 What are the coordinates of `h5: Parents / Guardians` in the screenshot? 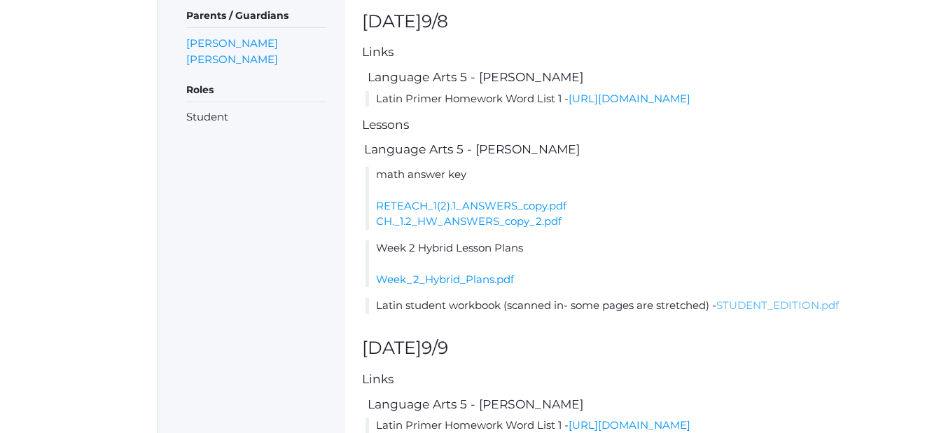 It's located at (256, 16).